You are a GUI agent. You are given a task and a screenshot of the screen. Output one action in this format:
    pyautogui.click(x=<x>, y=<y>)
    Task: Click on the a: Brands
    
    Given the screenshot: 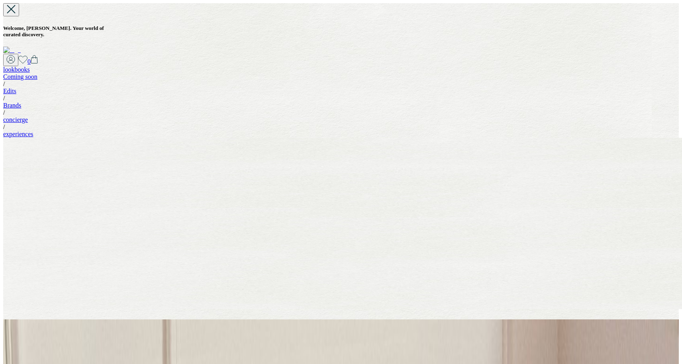 What is the action you would take?
    pyautogui.click(x=12, y=105)
    